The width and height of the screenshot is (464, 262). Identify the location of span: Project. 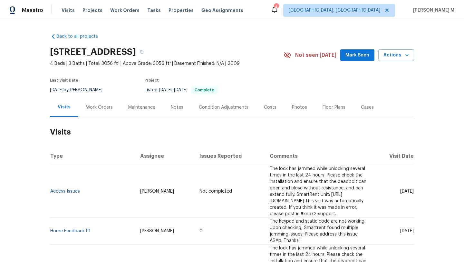
(152, 80).